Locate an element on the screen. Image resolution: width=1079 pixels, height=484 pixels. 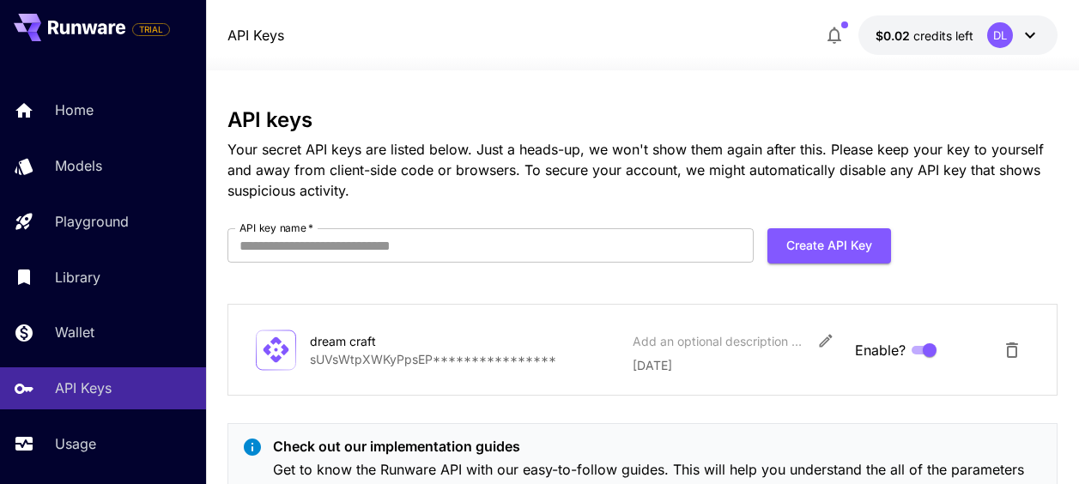
div: DL is located at coordinates (1000, 35).